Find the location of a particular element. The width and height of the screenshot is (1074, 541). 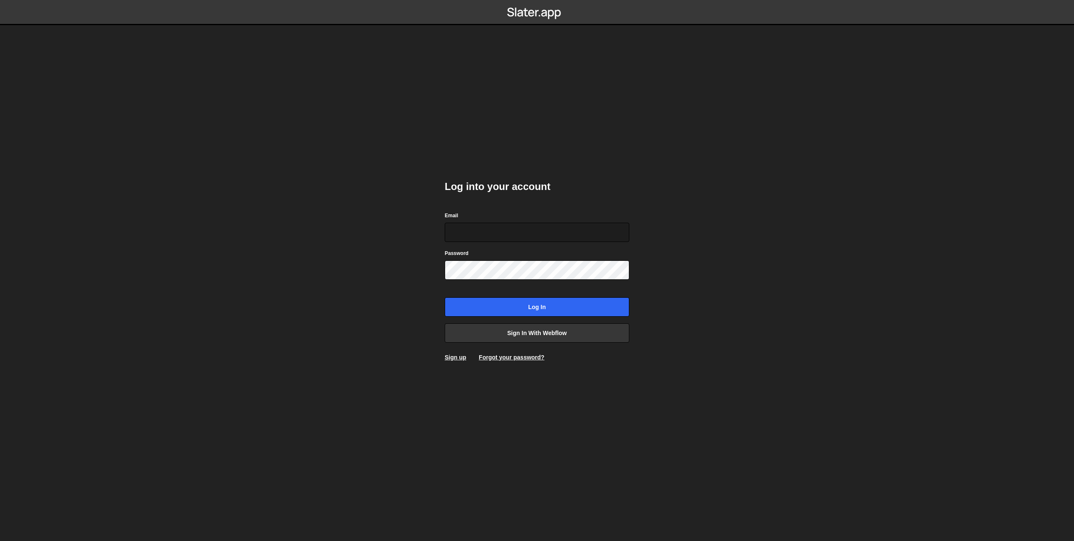

label: Email is located at coordinates (451, 216).